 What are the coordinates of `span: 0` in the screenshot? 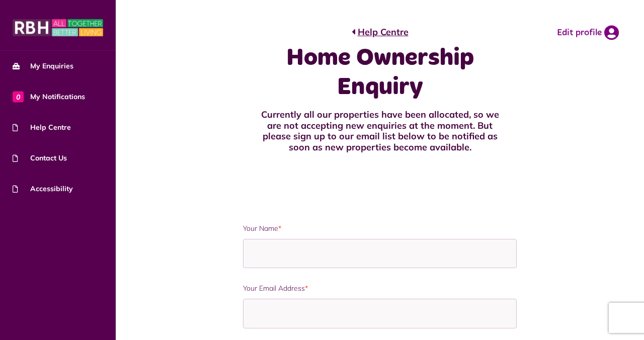 It's located at (18, 97).